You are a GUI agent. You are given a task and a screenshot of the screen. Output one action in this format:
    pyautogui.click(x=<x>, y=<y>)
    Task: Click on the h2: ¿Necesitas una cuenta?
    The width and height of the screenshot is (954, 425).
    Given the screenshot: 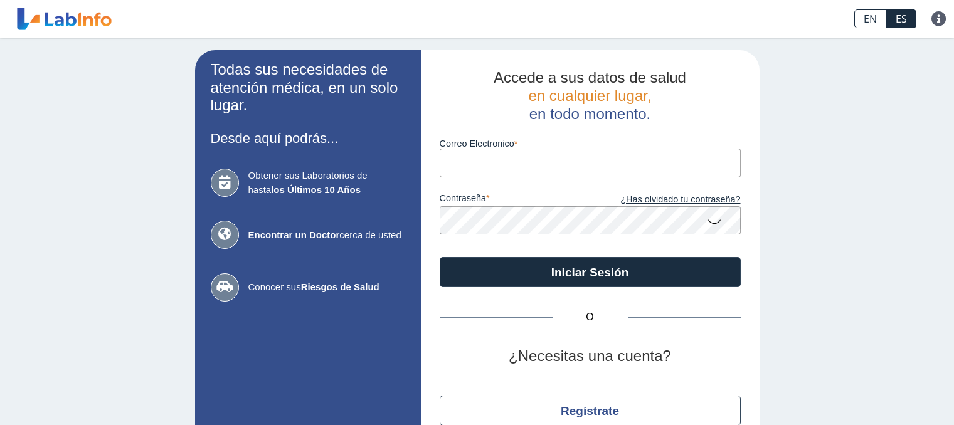 What is the action you would take?
    pyautogui.click(x=590, y=356)
    